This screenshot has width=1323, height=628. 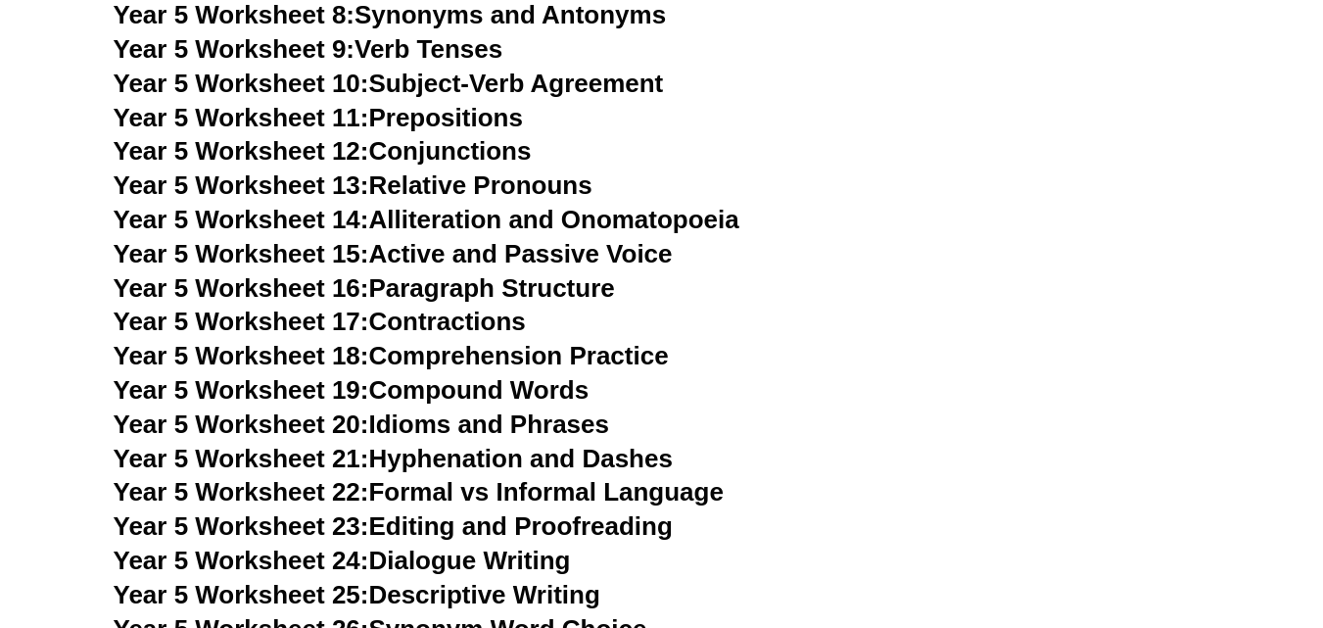 What do you see at coordinates (389, 83) in the screenshot?
I see `a: Year 5 Worksheet 10:Subject-Verb Agreement` at bounding box center [389, 83].